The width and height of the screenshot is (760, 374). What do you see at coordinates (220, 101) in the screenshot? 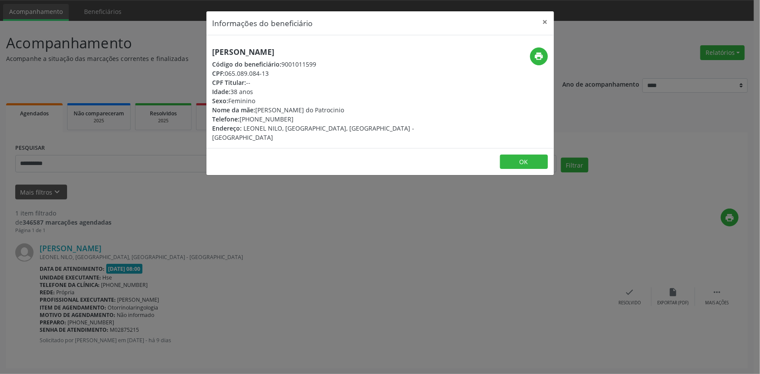
I see `span: Sexo:` at bounding box center [220, 101].